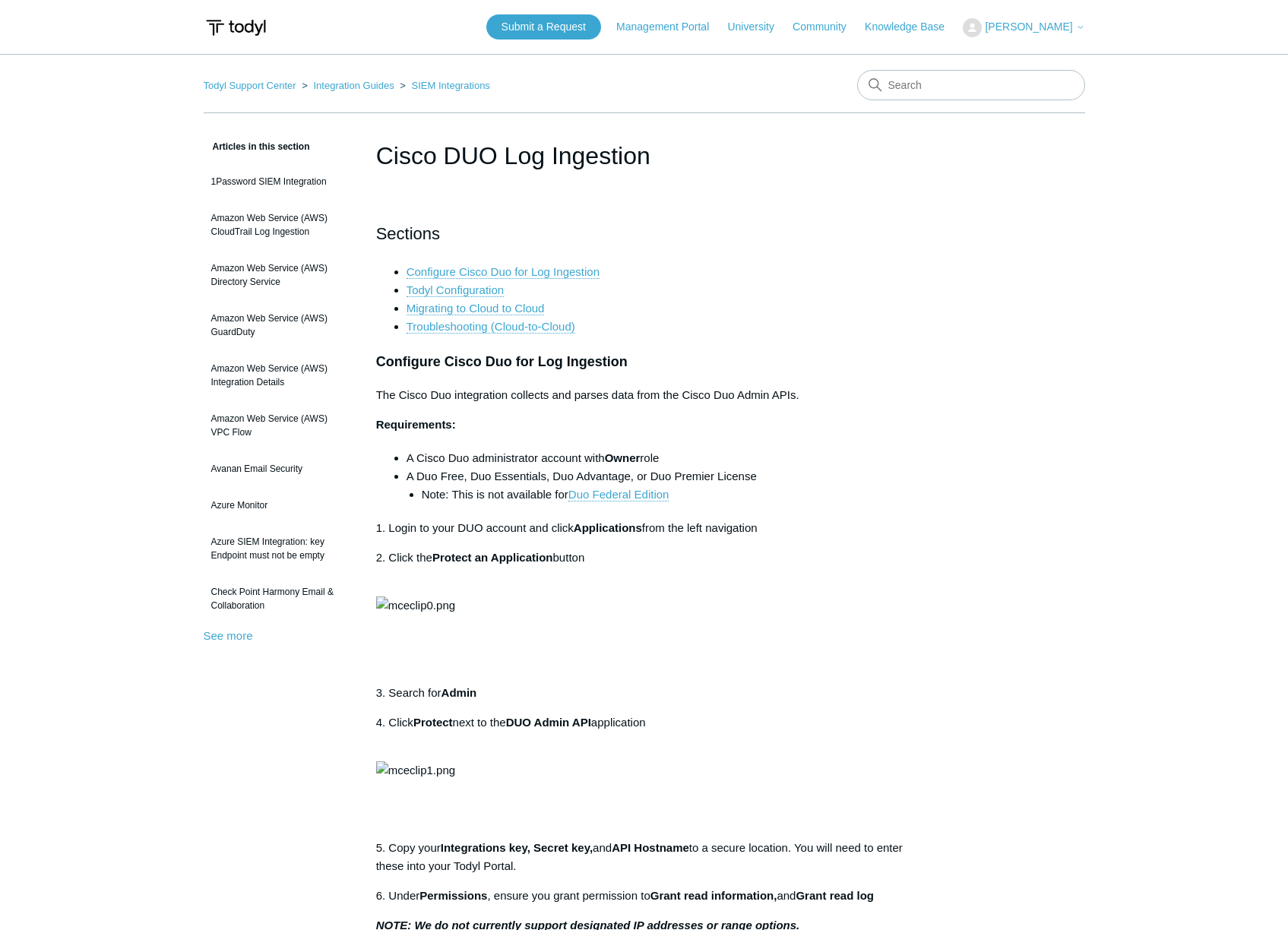 The height and width of the screenshot is (930, 1288). I want to click on li: SIEM Integrations, so click(443, 85).